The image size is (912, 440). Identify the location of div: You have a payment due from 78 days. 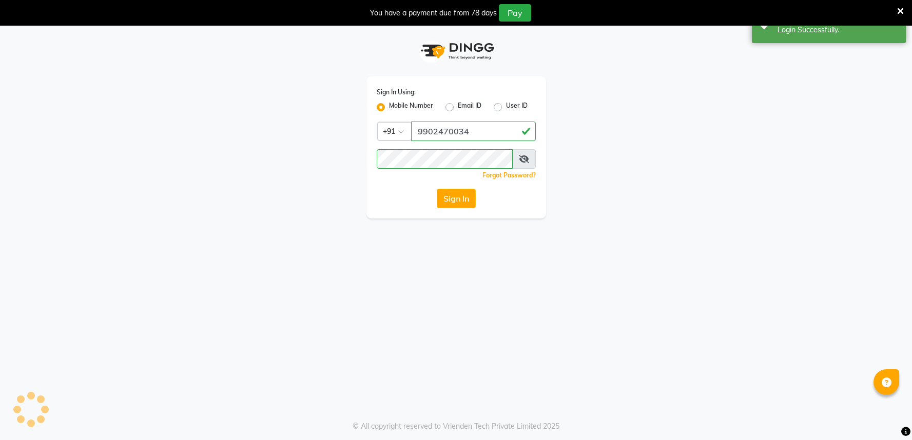
(433, 13).